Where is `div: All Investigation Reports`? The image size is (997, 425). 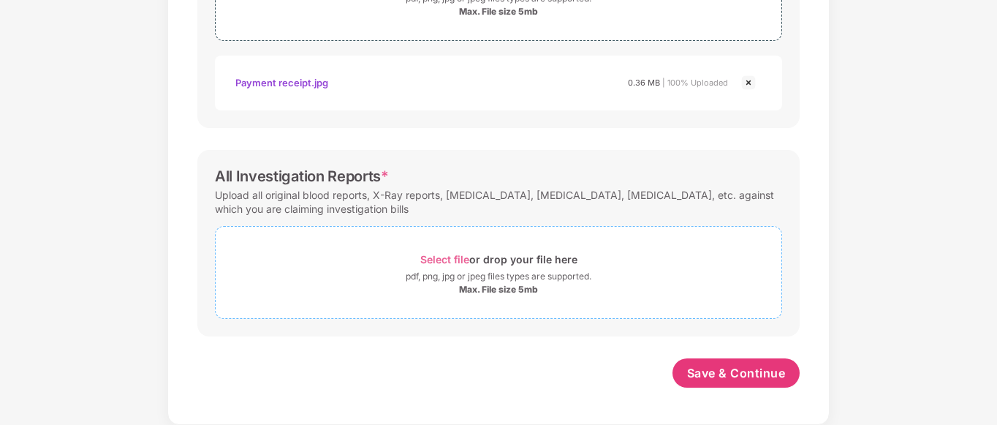 div: All Investigation Reports is located at coordinates (302, 176).